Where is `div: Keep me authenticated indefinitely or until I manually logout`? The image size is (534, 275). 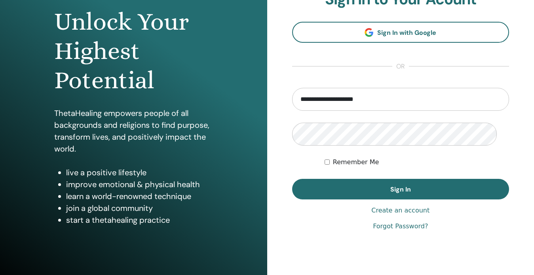
div: Keep me authenticated indefinitely or until I manually logout is located at coordinates (417, 162).